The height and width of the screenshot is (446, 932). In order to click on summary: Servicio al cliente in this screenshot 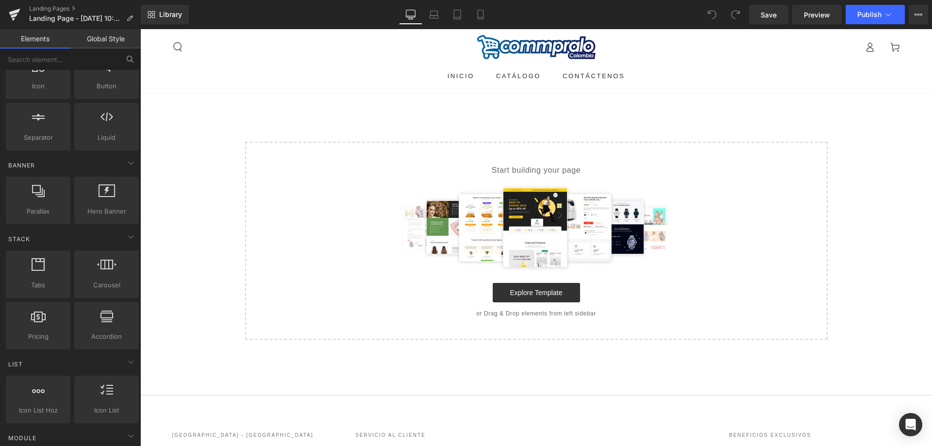, I will do `click(302, 405)`.